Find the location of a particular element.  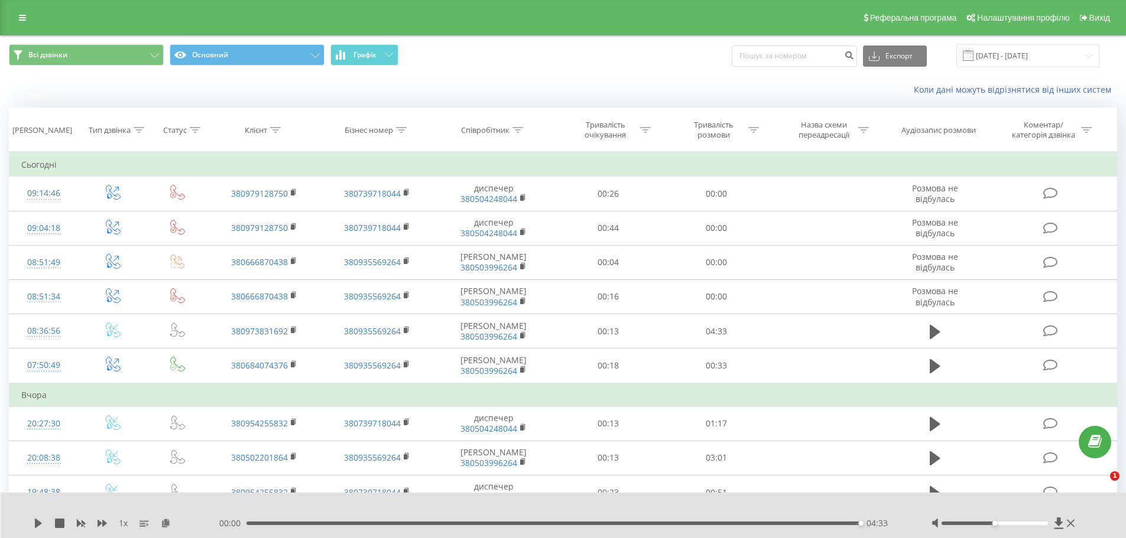

td: Сьогодні is located at coordinates (563, 165).